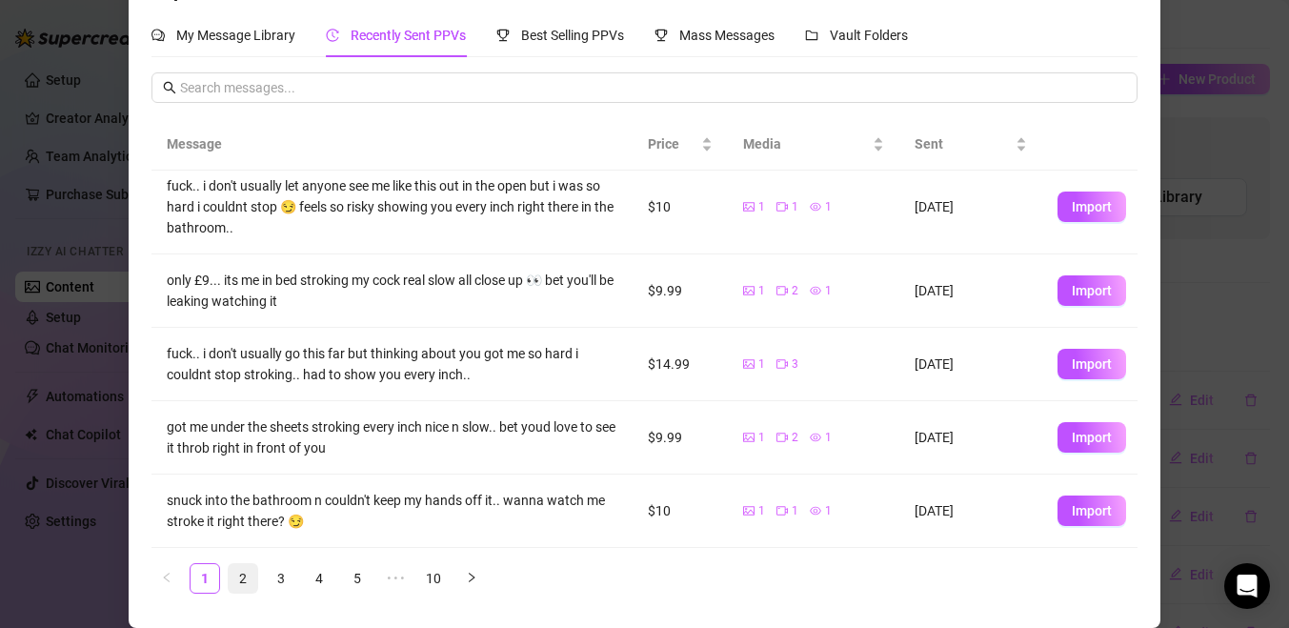  Describe the element at coordinates (673, 144) in the screenshot. I see `span: Price` at that location.